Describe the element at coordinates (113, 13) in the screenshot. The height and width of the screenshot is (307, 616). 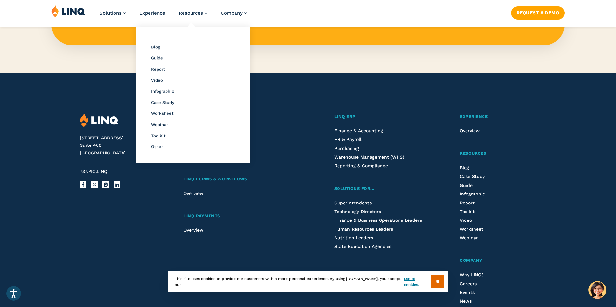
I see `a: Solutions` at that location.